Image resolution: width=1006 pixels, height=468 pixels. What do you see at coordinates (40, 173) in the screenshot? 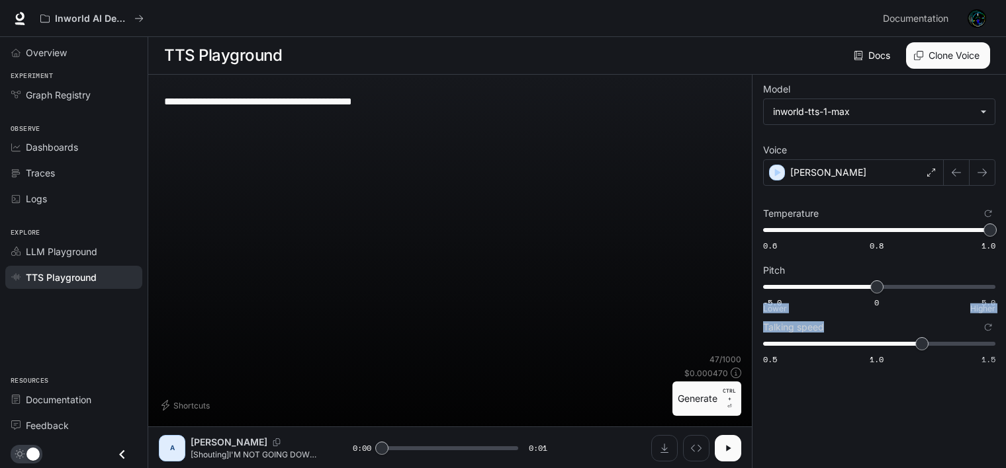
I see `span: Traces` at bounding box center [40, 173].